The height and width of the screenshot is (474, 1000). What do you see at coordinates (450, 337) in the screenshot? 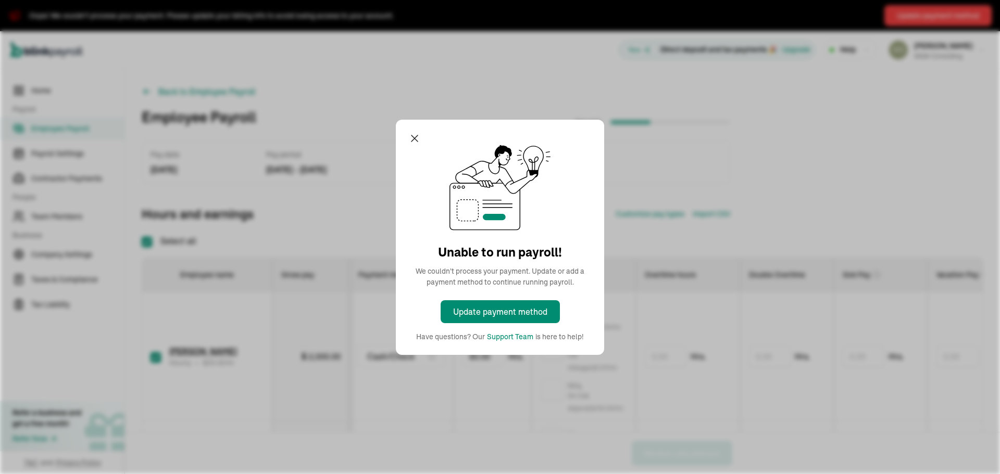
I see `span: Have questions? Our` at bounding box center [450, 337].